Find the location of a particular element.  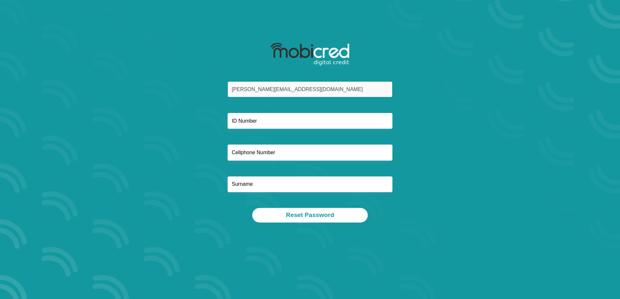

input: Cellphone Number is located at coordinates (310, 152).